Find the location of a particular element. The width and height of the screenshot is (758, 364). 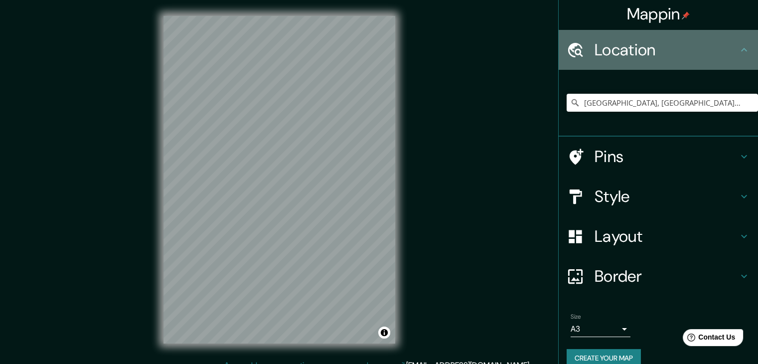

label: Size is located at coordinates (575, 316).